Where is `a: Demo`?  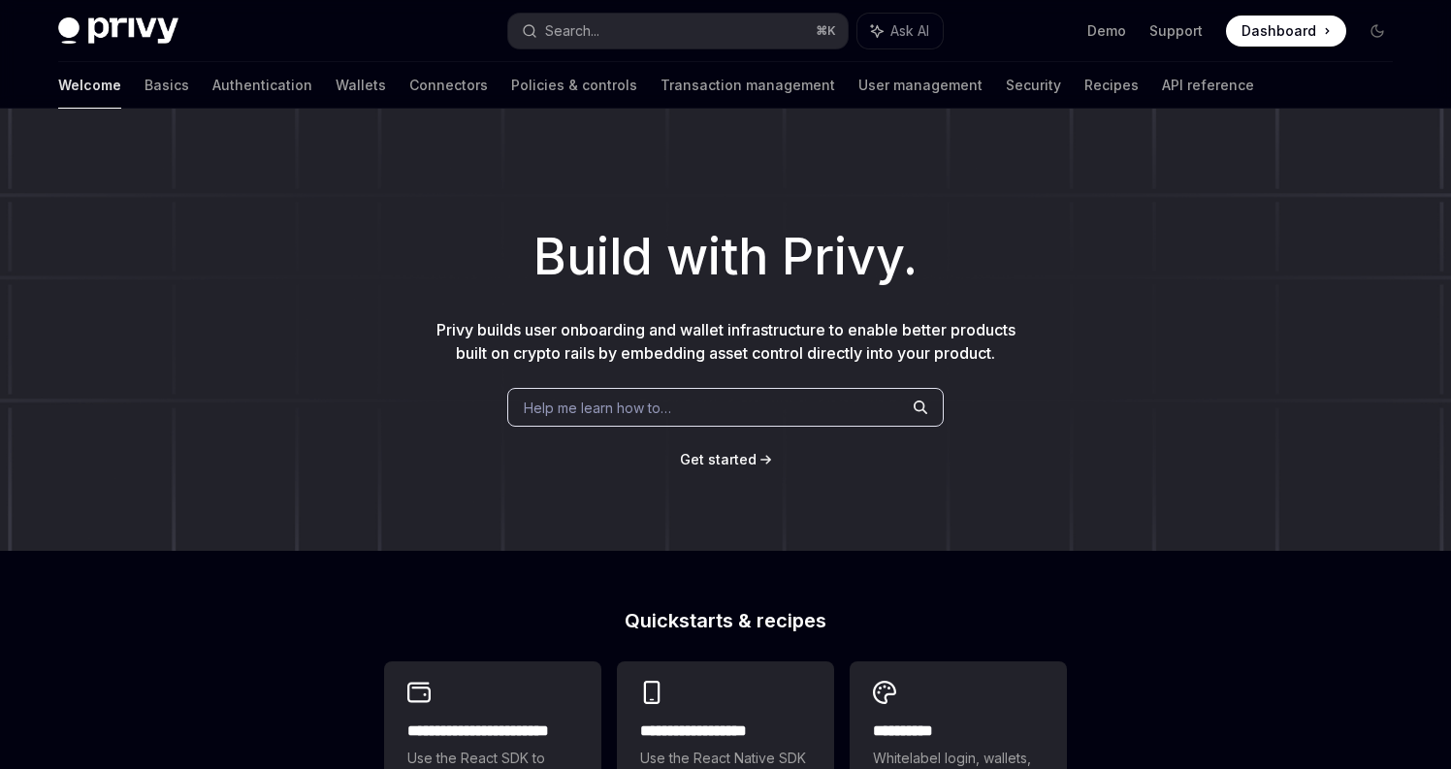 a: Demo is located at coordinates (1106, 31).